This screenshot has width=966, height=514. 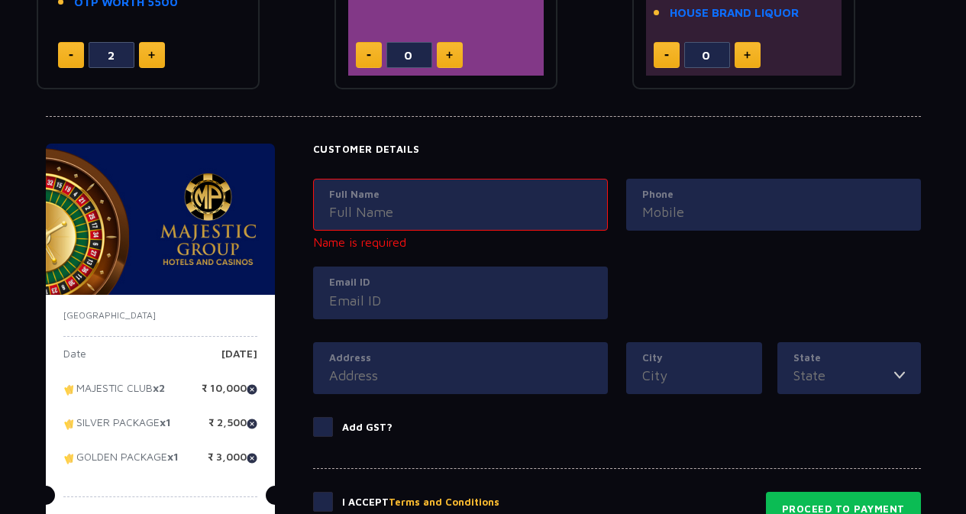 I want to click on img: toggler icon, so click(x=899, y=375).